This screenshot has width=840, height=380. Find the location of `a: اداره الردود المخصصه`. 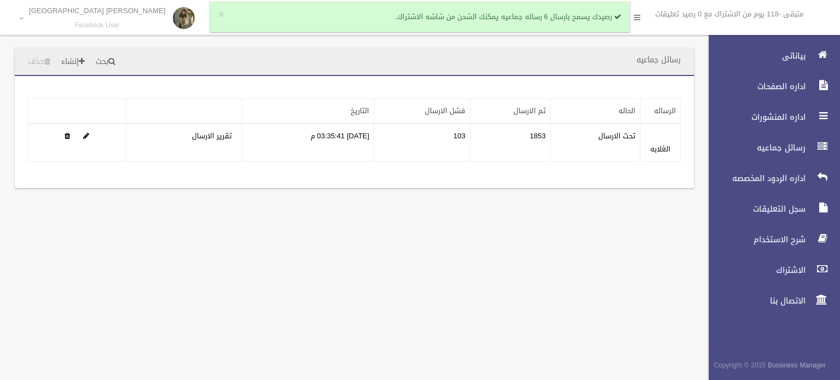

a: اداره الردود المخصصه is located at coordinates (769, 178).